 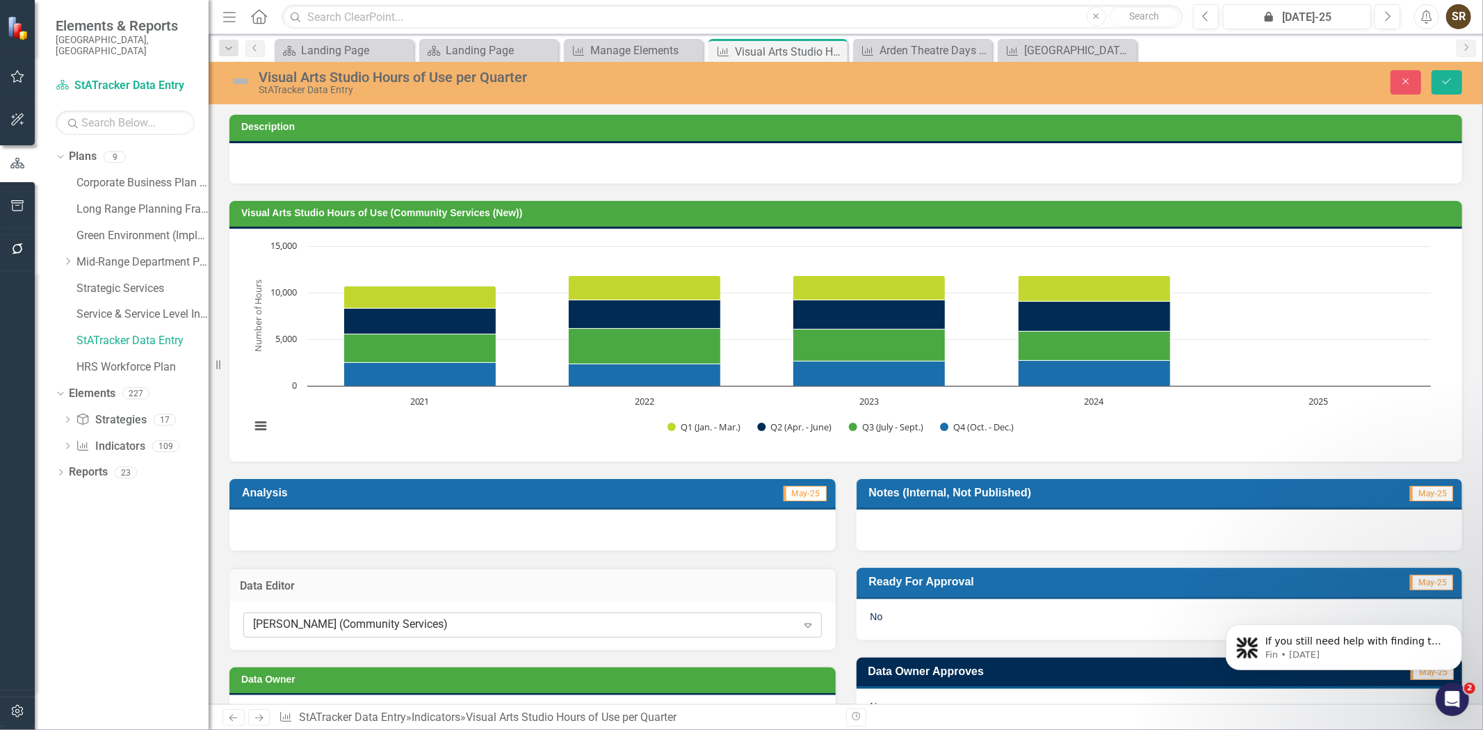 What do you see at coordinates (848, 213) in the screenshot?
I see `h3: Visual Arts Studio Hours of Use (Community Services (New))` at bounding box center [848, 213].